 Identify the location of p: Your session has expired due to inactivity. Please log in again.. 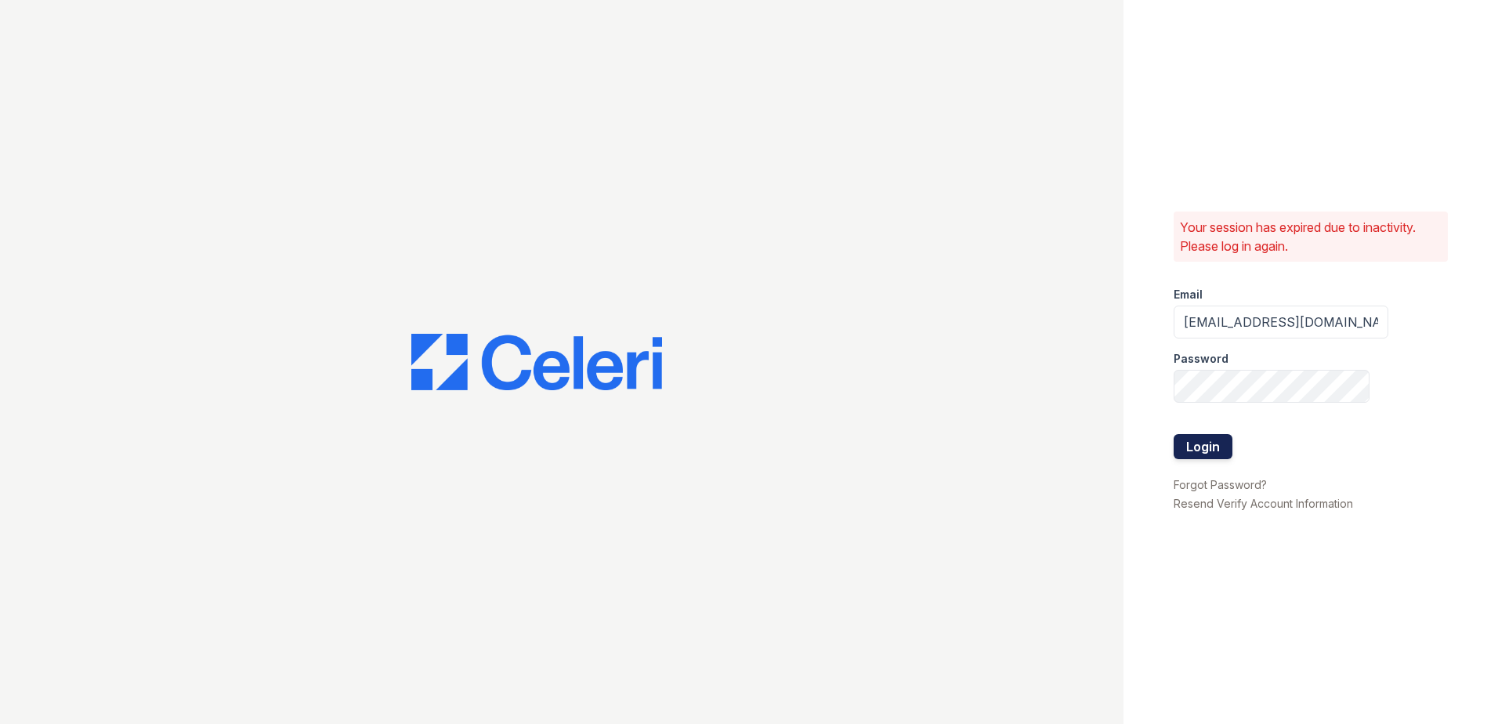
(1311, 237).